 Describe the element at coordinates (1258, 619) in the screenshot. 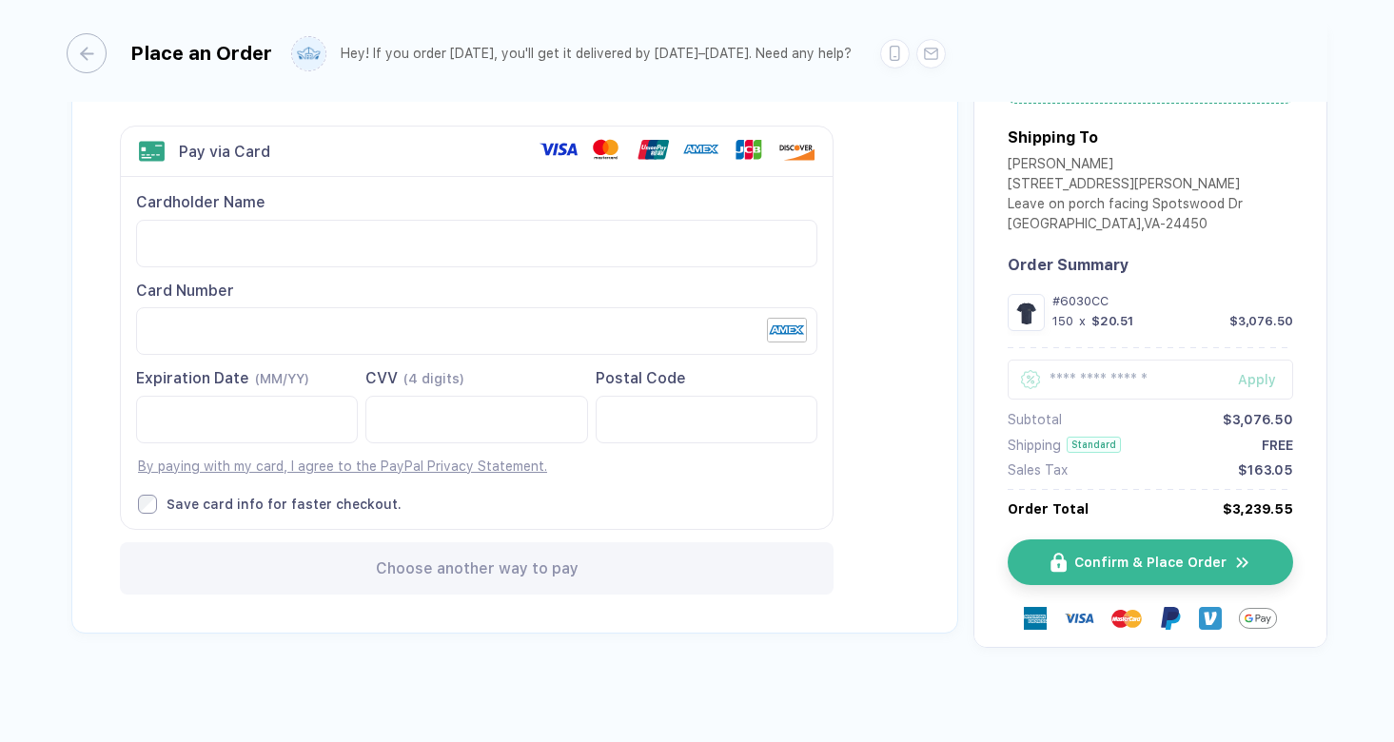

I see `img: GPay` at that location.